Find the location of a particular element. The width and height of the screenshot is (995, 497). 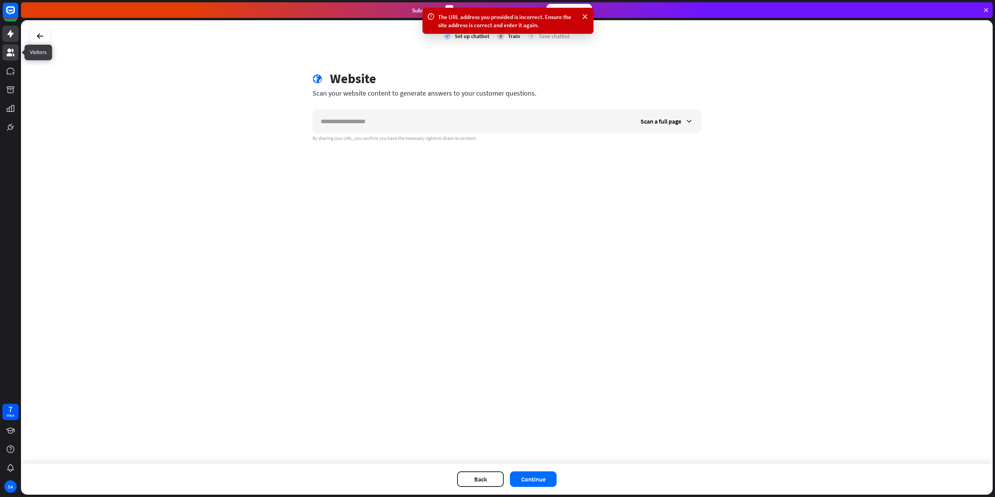

div: Subscribe in days to get your first month for $1 is located at coordinates (476, 10).